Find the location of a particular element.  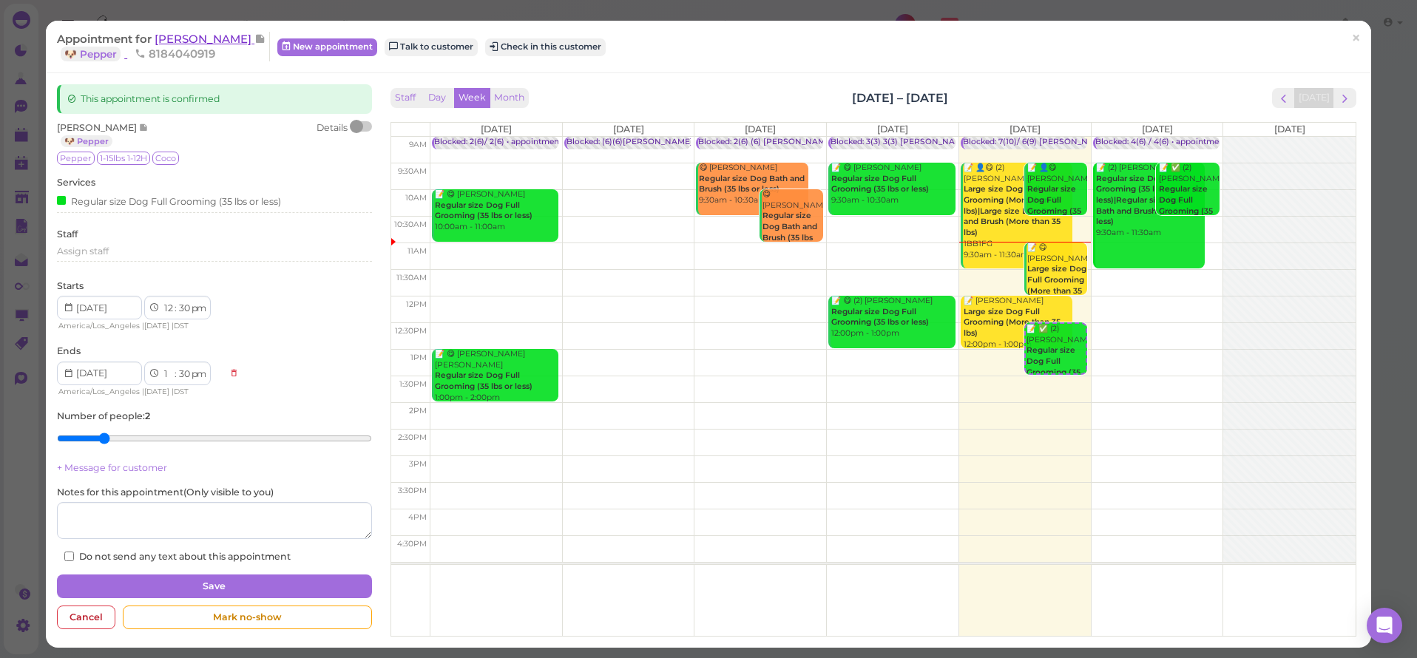

span: 12:30pm is located at coordinates (411, 331).